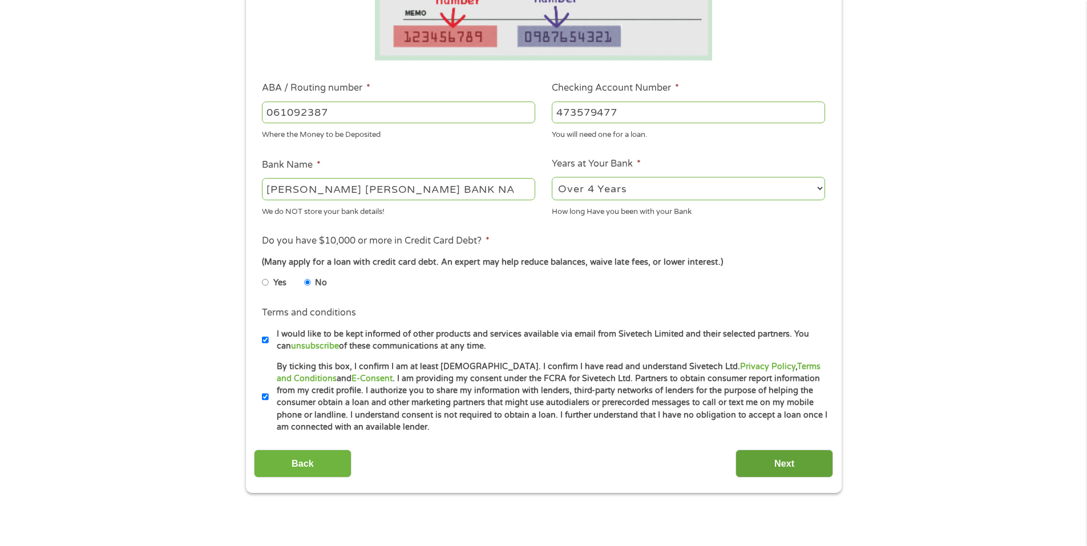 The height and width of the screenshot is (546, 1087). What do you see at coordinates (398, 112) in the screenshot?
I see `input: 263177916` at bounding box center [398, 112].